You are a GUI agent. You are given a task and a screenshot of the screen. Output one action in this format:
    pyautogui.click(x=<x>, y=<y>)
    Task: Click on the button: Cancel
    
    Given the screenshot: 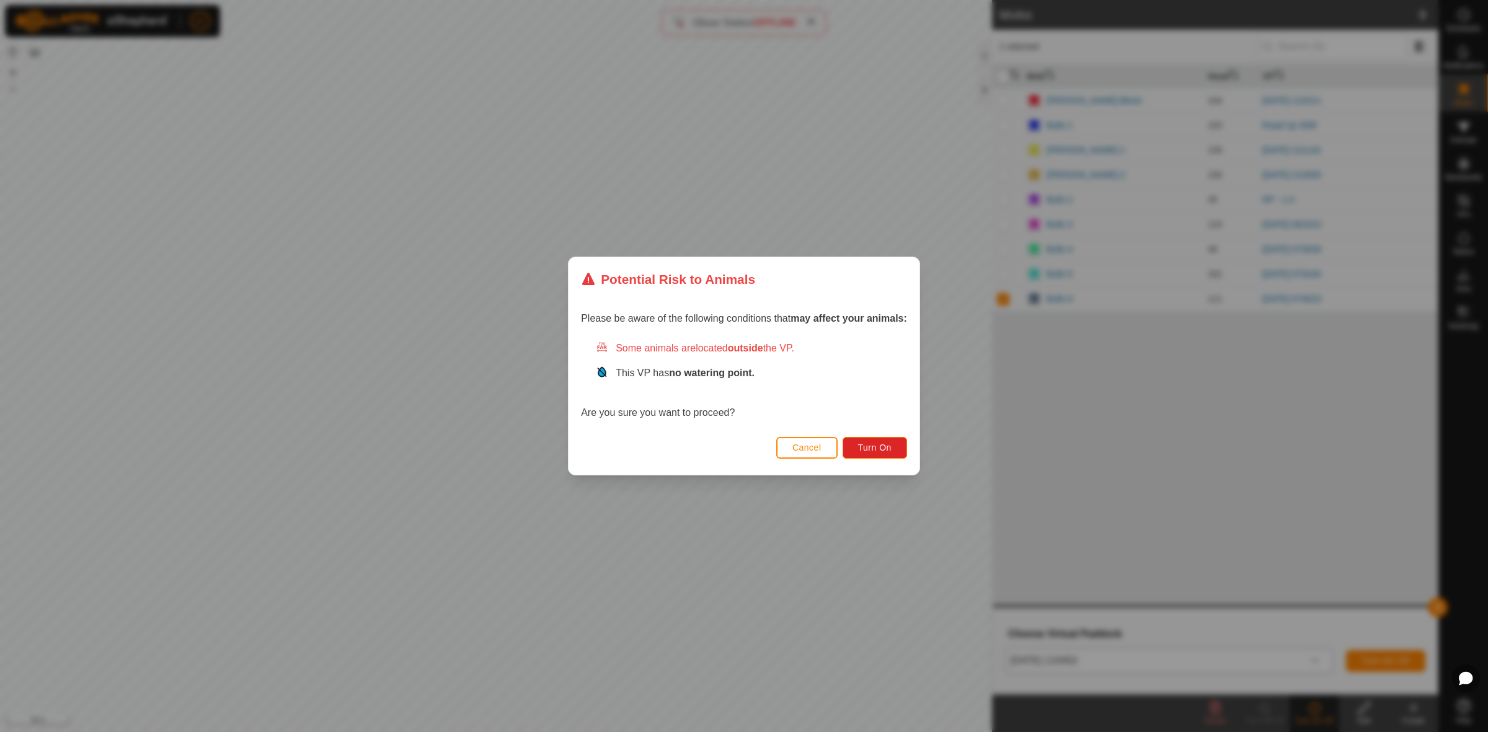 What is the action you would take?
    pyautogui.click(x=807, y=448)
    